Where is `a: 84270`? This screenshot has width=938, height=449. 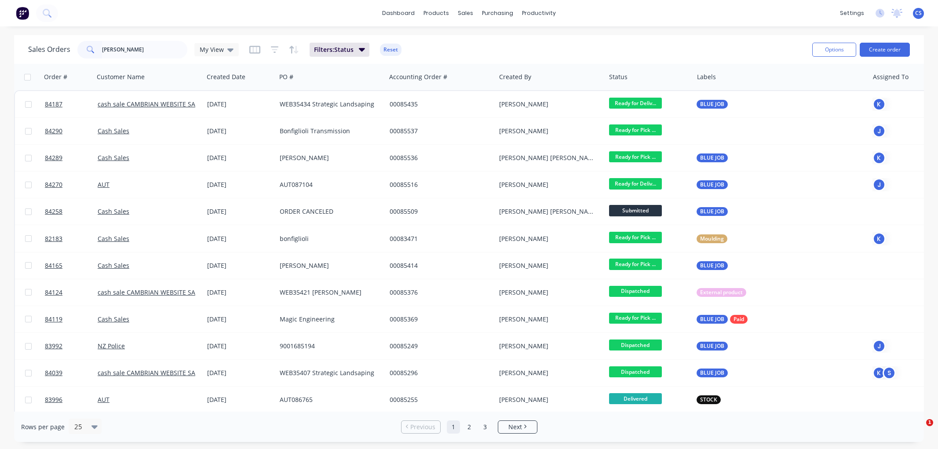
a: 84270 is located at coordinates (71, 185).